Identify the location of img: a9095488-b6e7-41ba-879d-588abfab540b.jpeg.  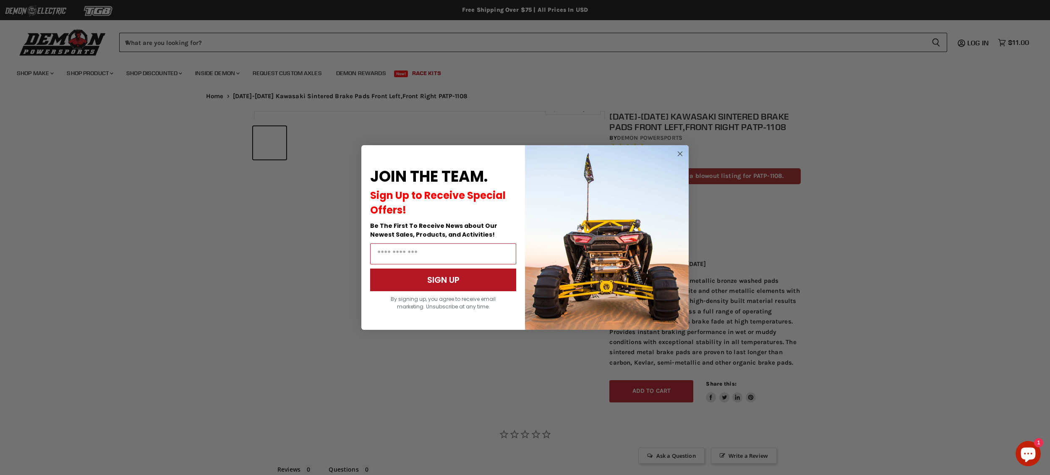
(607, 237).